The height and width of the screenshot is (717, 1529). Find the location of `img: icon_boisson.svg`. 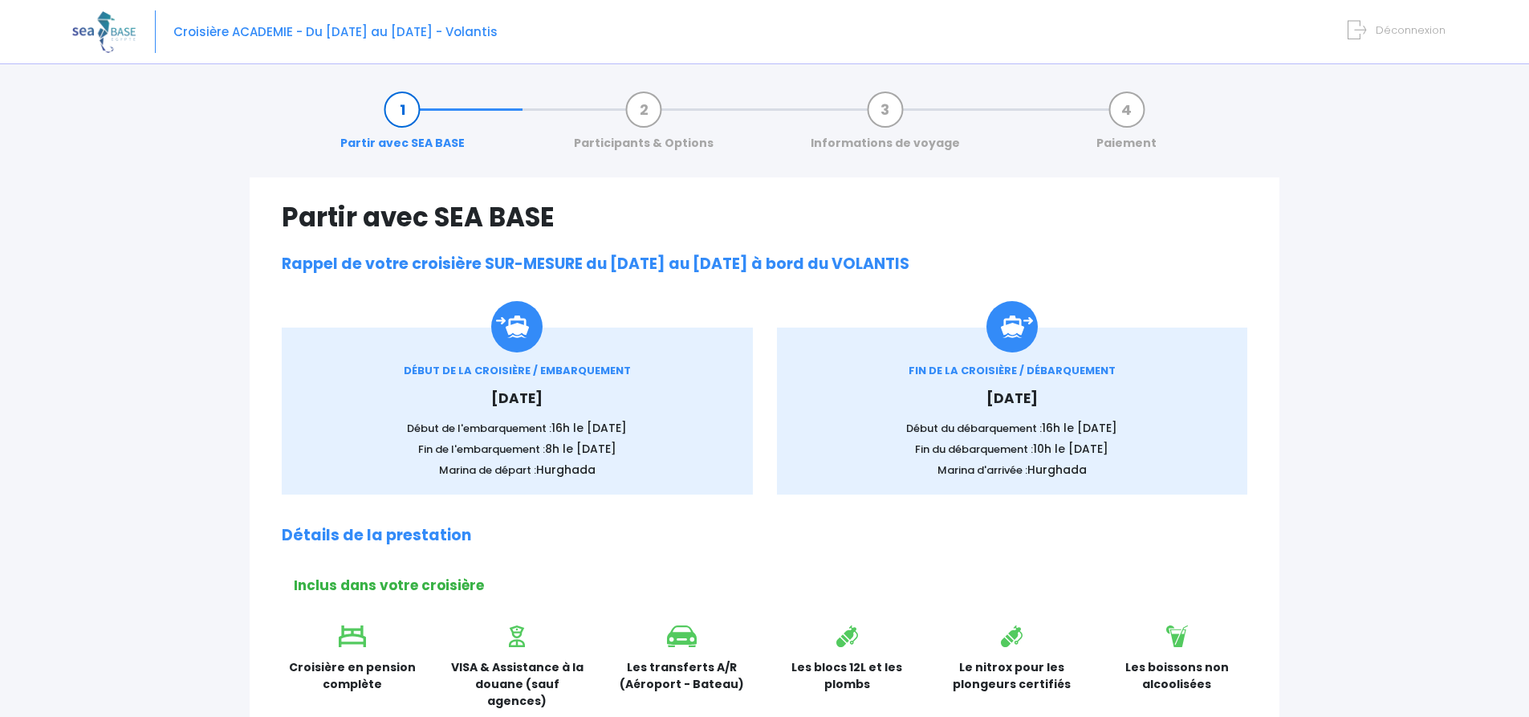

img: icon_boisson.svg is located at coordinates (1177, 636).